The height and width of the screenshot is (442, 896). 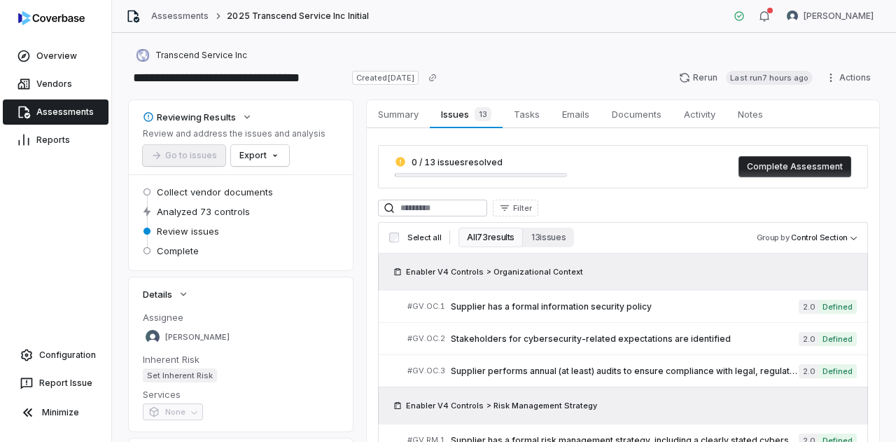 What do you see at coordinates (55, 355) in the screenshot?
I see `a: Configuration` at bounding box center [55, 355].